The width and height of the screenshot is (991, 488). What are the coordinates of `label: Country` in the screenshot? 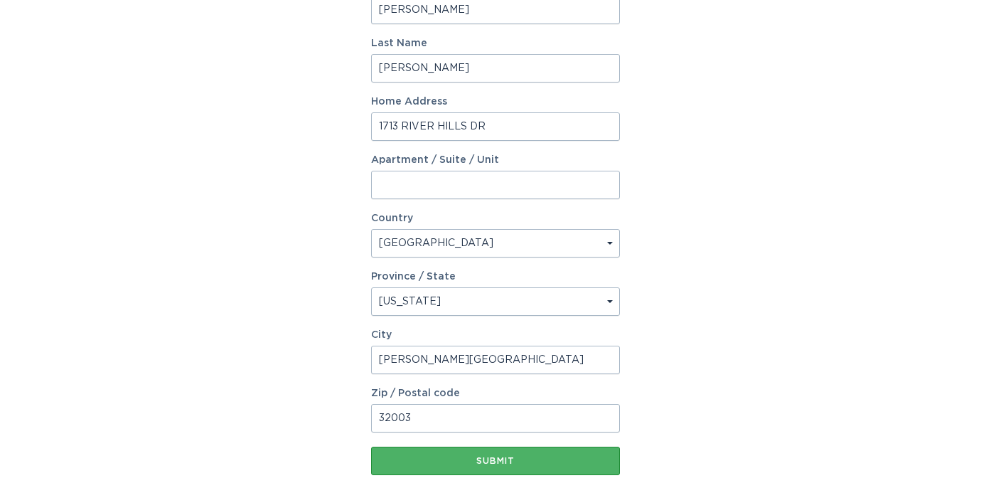 It's located at (392, 218).